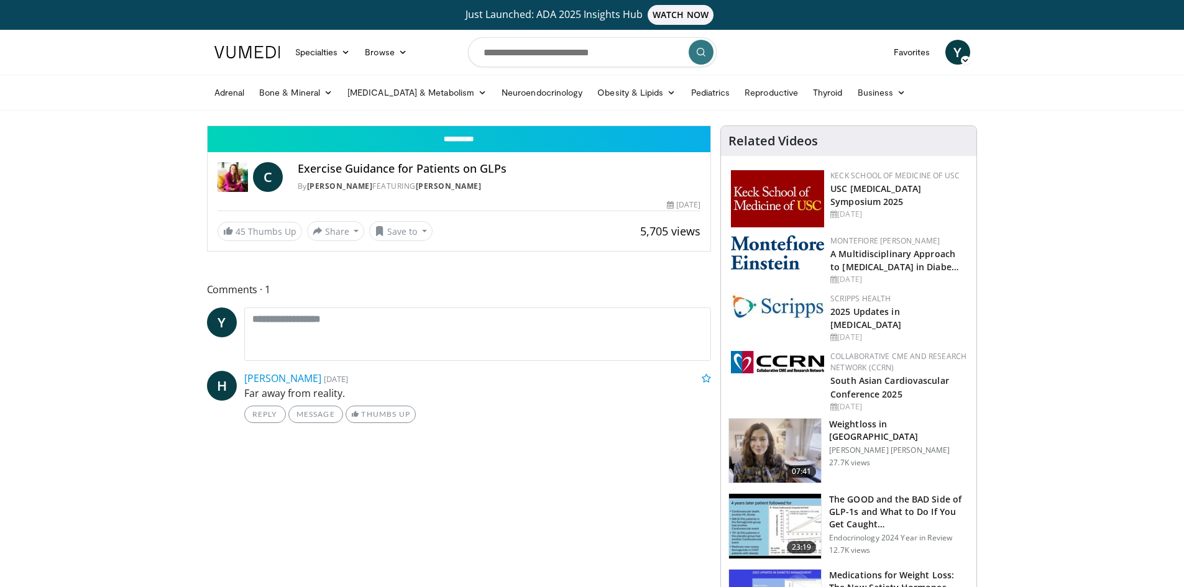  Describe the element at coordinates (850, 551) in the screenshot. I see `p: 12.7K views` at that location.